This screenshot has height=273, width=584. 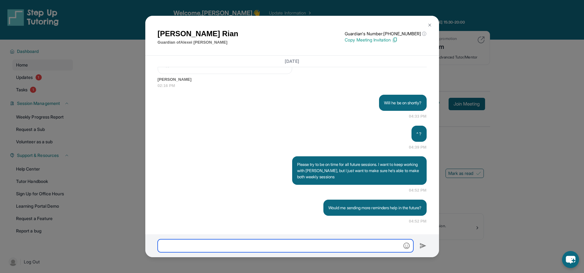 I want to click on p: Would me sending more reminders help in the future?, so click(x=375, y=207).